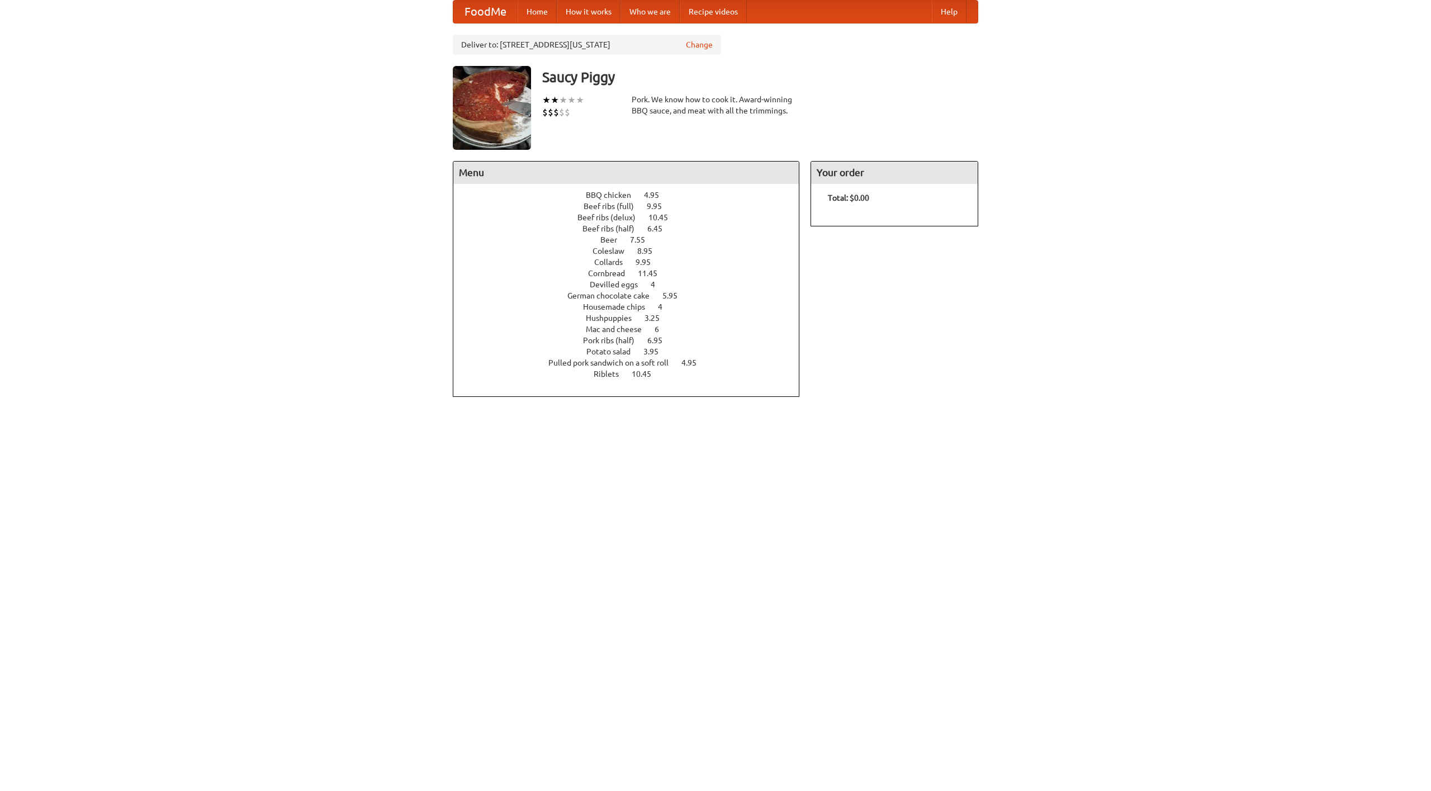  Describe the element at coordinates (614, 340) in the screenshot. I see `span: Pork ribs (half)` at that location.